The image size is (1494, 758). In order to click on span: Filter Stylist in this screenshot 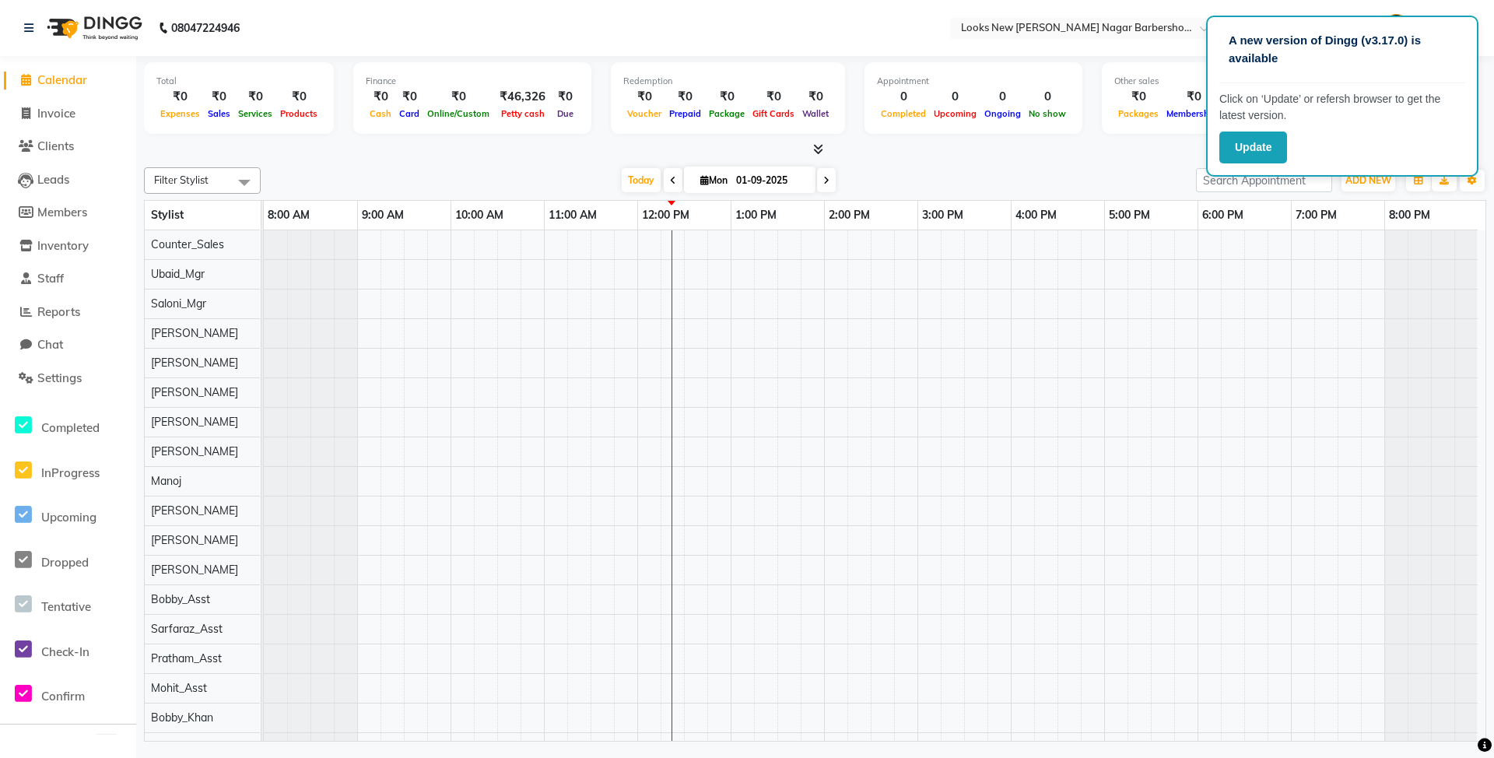, I will do `click(181, 180)`.